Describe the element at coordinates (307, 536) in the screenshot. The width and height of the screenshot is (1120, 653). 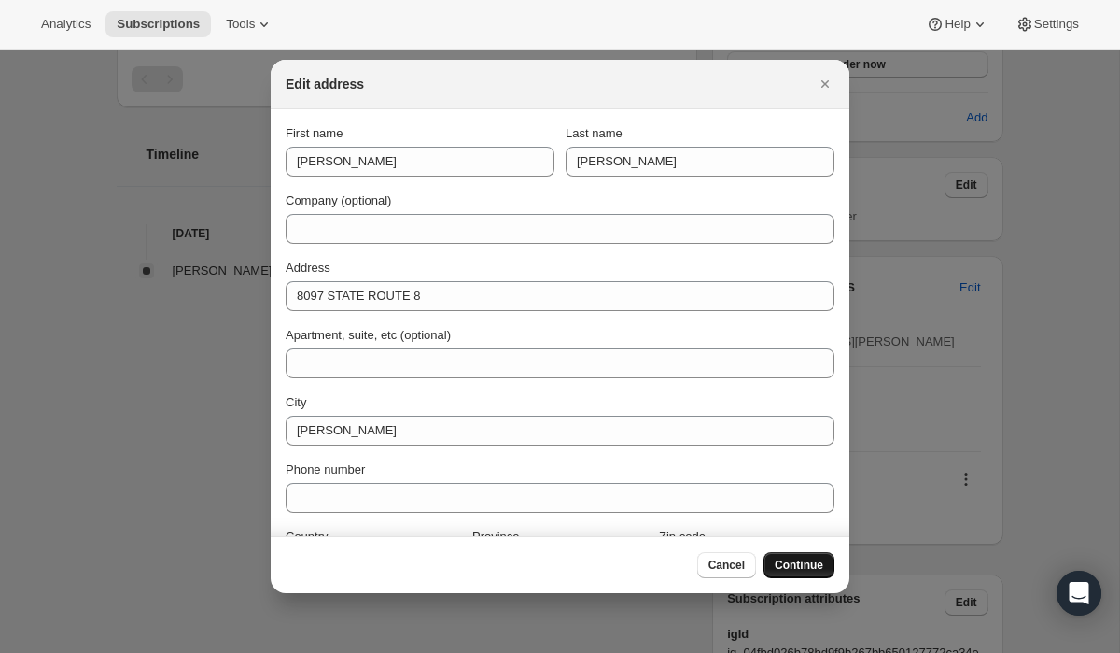
I see `span: Country` at that location.